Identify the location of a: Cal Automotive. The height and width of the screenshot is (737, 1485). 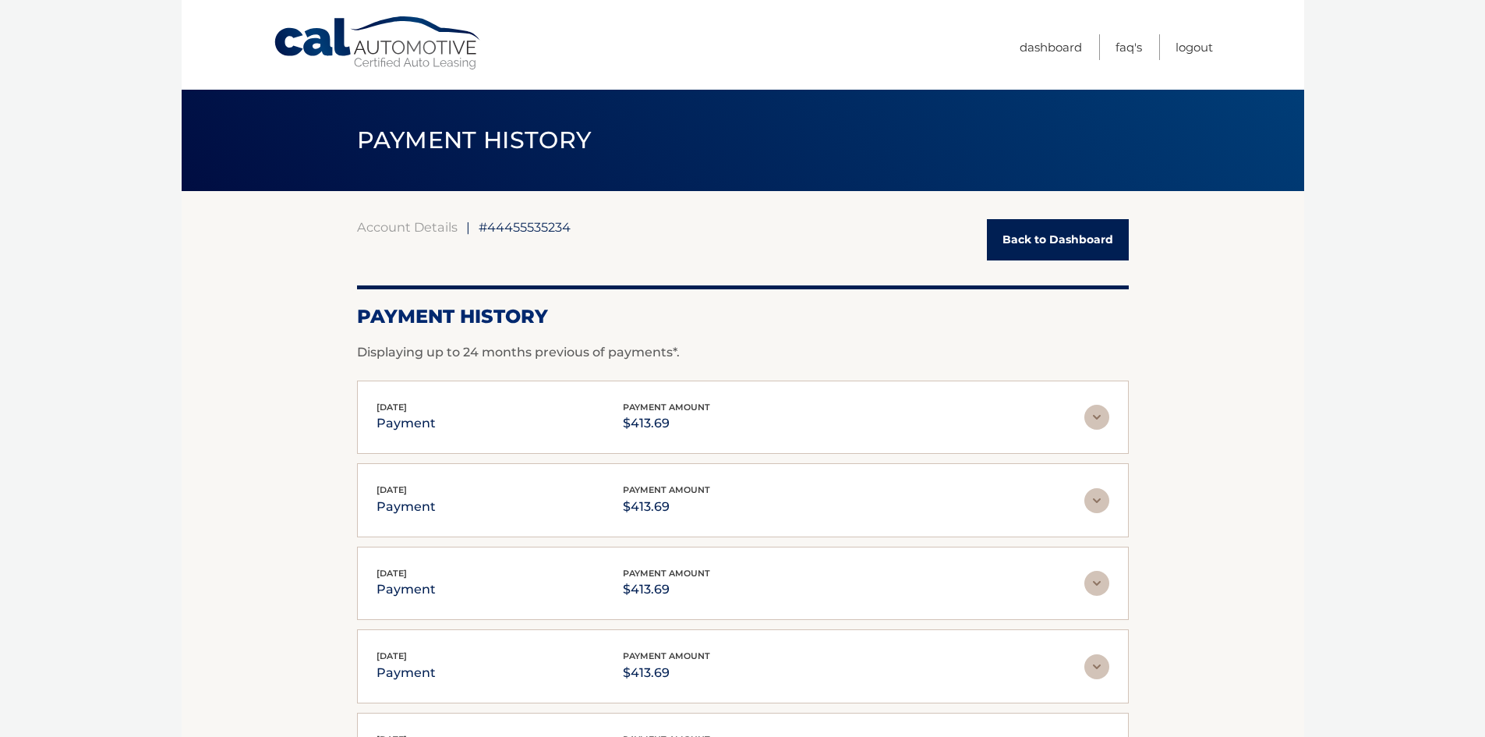
(378, 43).